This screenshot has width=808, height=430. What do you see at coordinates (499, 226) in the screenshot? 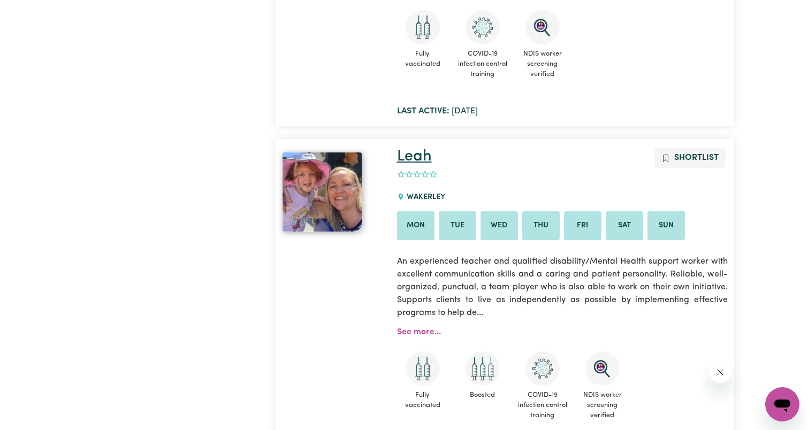
I see `li: Available on Wed` at bounding box center [499, 226].